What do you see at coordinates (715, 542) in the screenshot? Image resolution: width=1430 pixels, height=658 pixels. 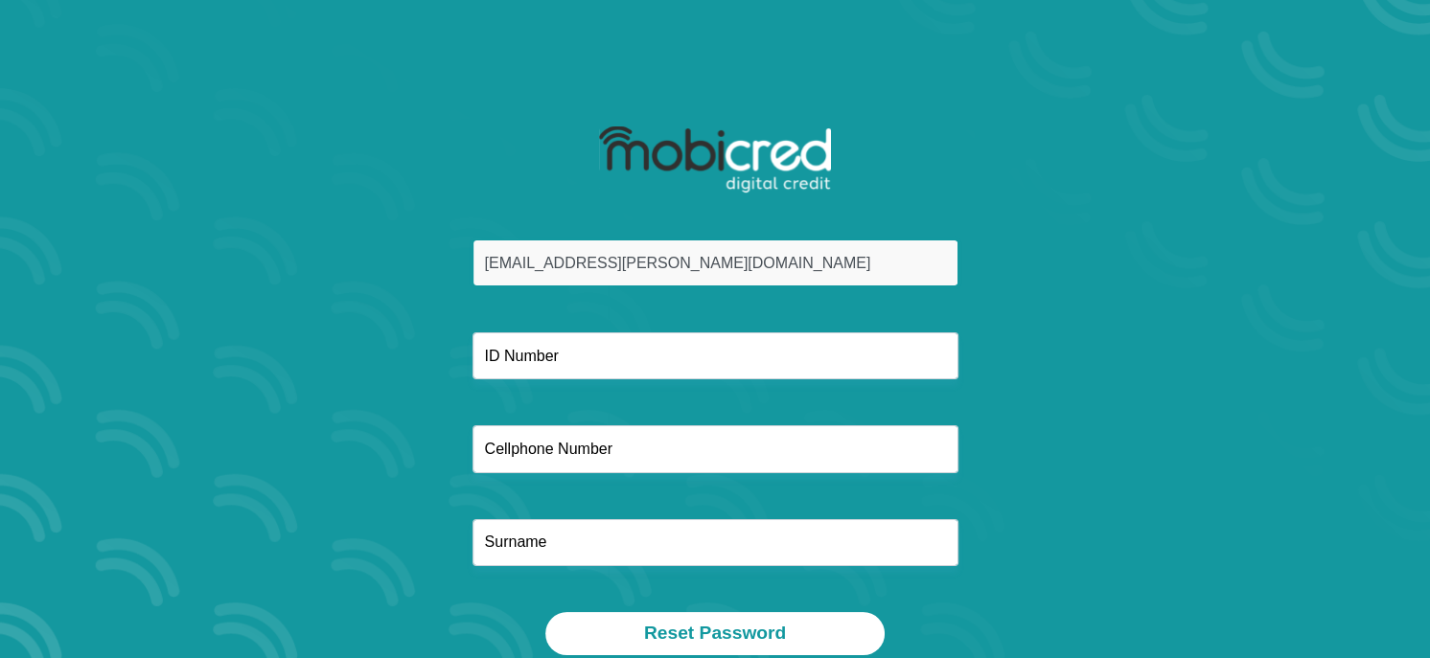 I see `input: Surname` at bounding box center [715, 542].